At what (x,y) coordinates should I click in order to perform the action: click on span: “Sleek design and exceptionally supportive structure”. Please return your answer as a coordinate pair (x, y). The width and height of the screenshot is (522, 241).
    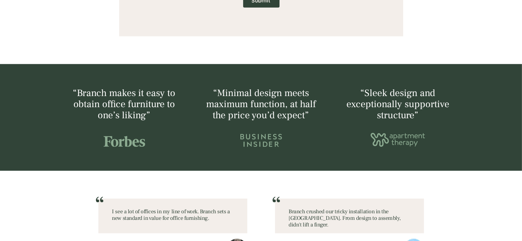
    Looking at the image, I should click on (397, 104).